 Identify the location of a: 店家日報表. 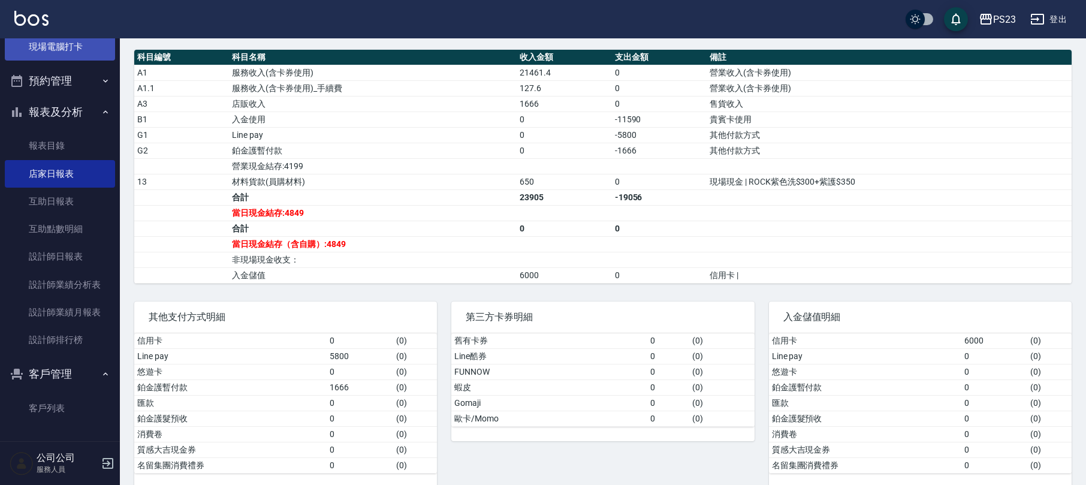
(60, 174).